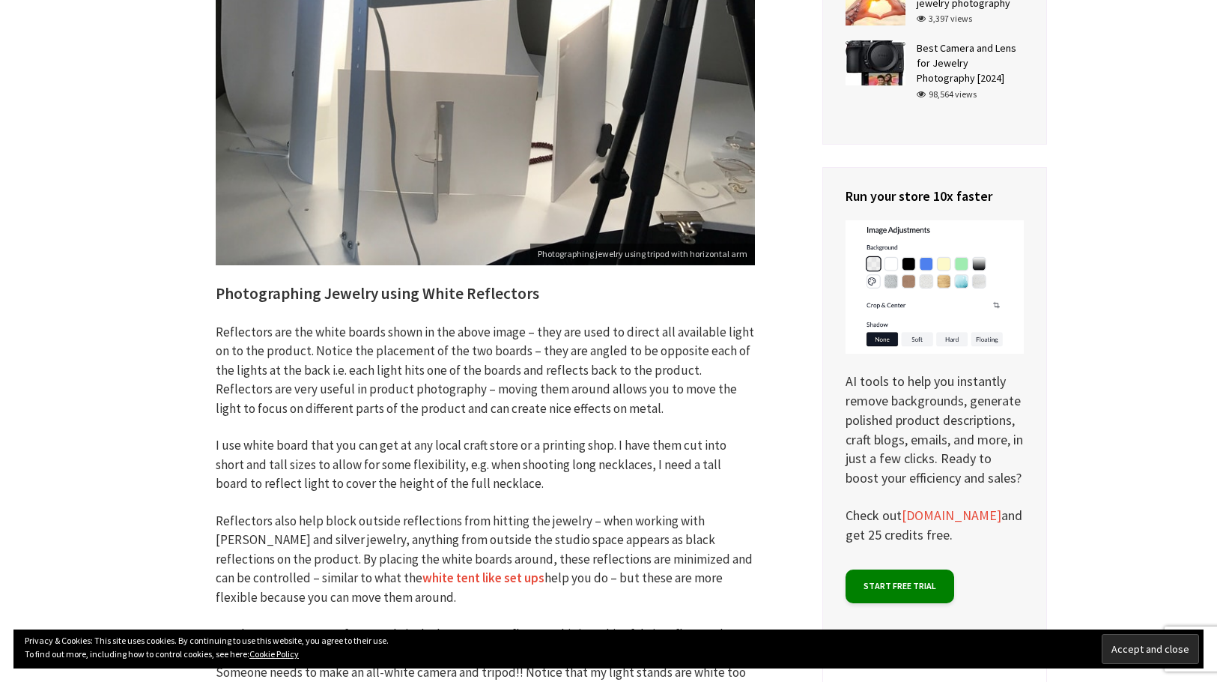  Describe the element at coordinates (485, 371) in the screenshot. I see `p: Reflectors are the white boards shown in the above image – they are used to direct all available ...` at that location.